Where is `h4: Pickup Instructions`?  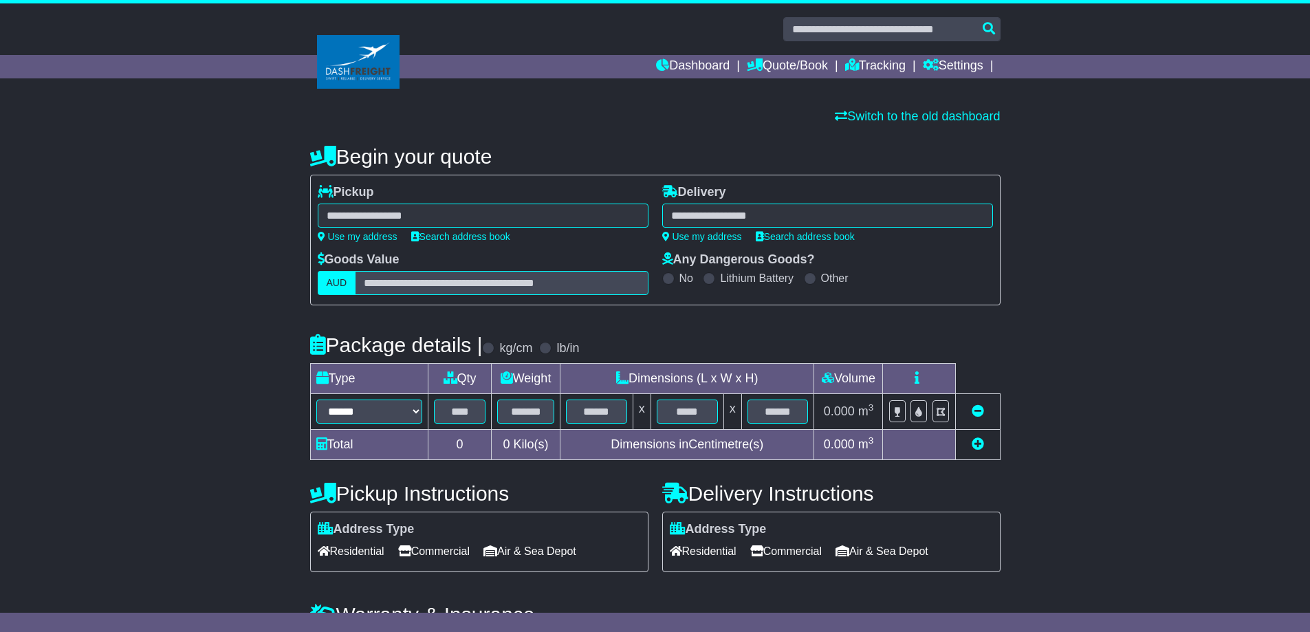 h4: Pickup Instructions is located at coordinates (479, 493).